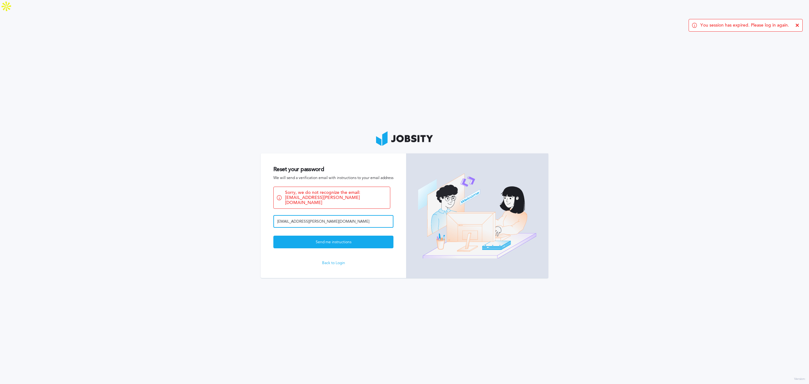 The image size is (809, 384). What do you see at coordinates (333, 169) in the screenshot?
I see `h2: Reset your password` at bounding box center [333, 169].